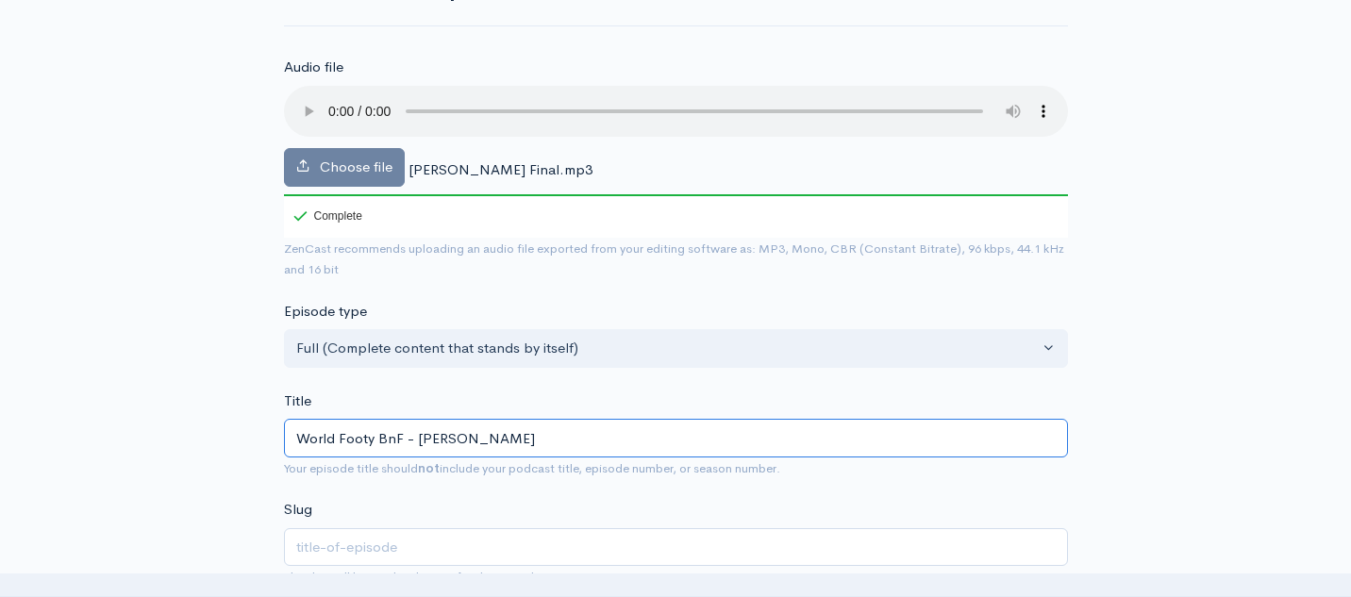 The height and width of the screenshot is (597, 1351). What do you see at coordinates (675, 547) in the screenshot?
I see `input: title-of-episode` at bounding box center [675, 547].